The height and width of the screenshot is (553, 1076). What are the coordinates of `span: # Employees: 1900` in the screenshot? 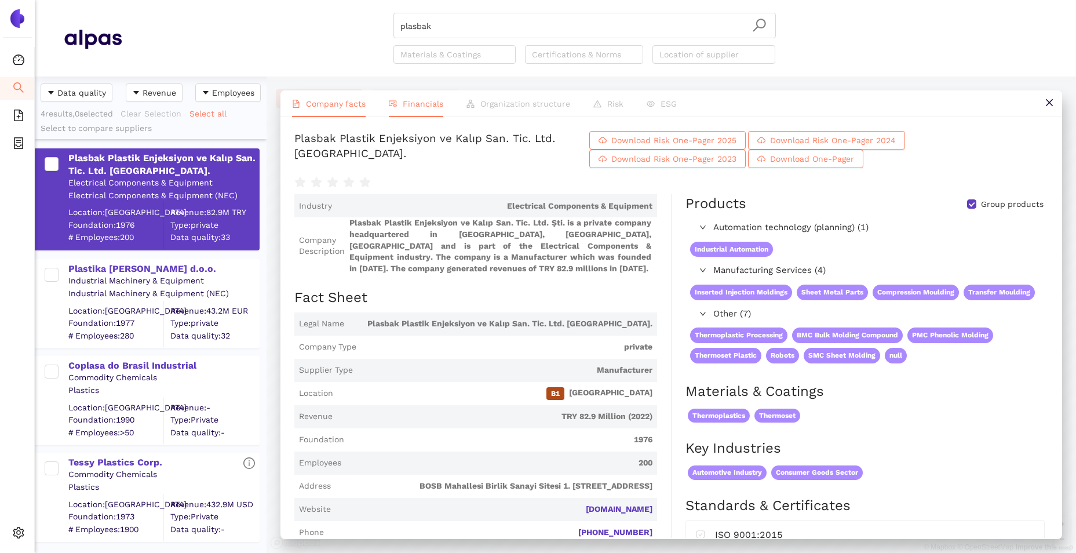 It's located at (115, 529).